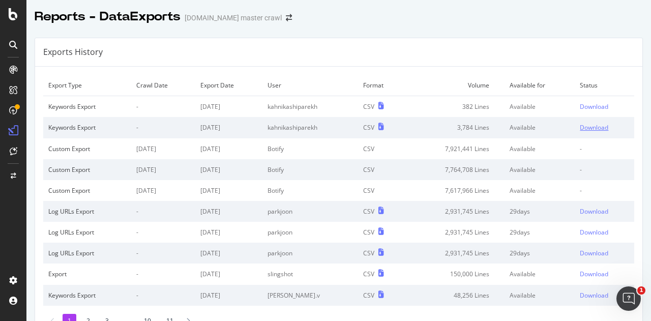  What do you see at coordinates (455, 190) in the screenshot?
I see `td: 7,617,966 Lines` at bounding box center [455, 190].